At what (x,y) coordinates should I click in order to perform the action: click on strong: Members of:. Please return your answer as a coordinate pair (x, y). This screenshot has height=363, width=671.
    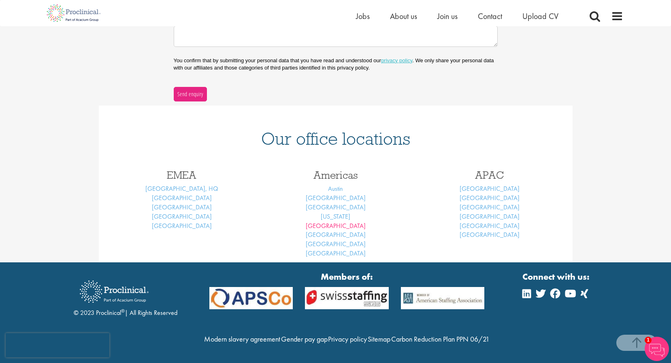
    Looking at the image, I should click on (347, 277).